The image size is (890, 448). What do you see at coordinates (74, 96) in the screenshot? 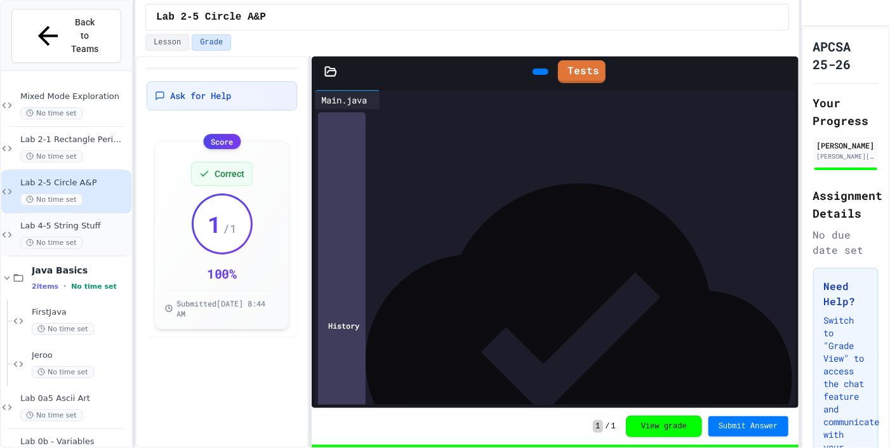
I see `span: Mixed Mode Exploration` at bounding box center [74, 96].